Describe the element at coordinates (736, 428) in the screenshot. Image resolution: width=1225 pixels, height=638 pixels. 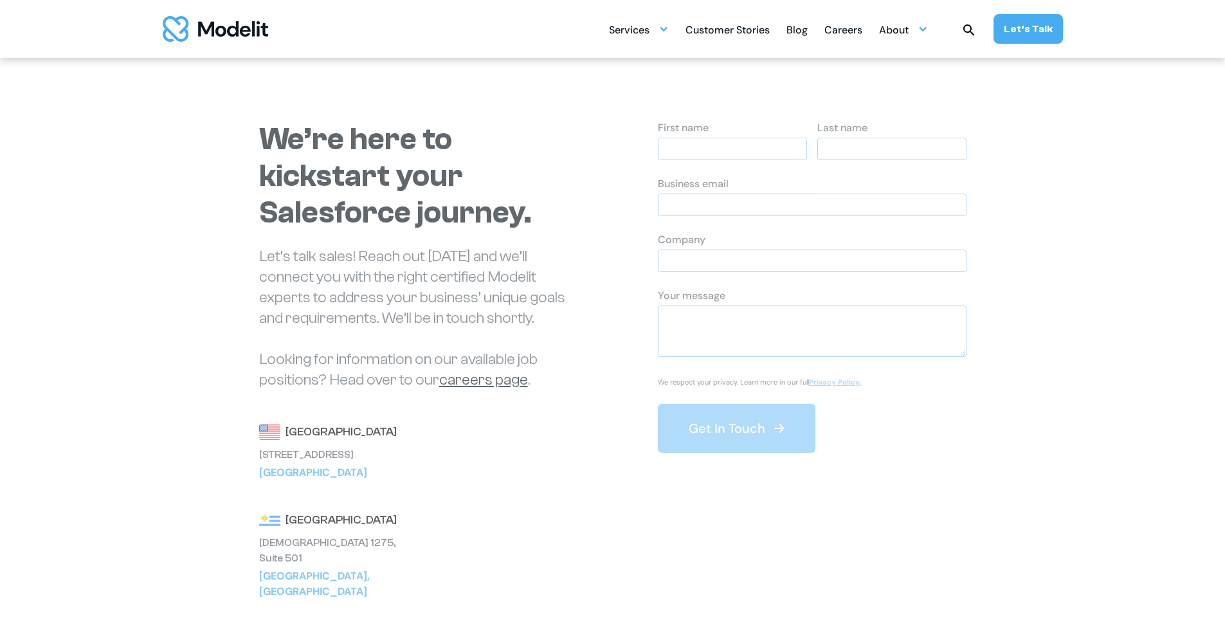
I see `button: Get In Touch` at that location.